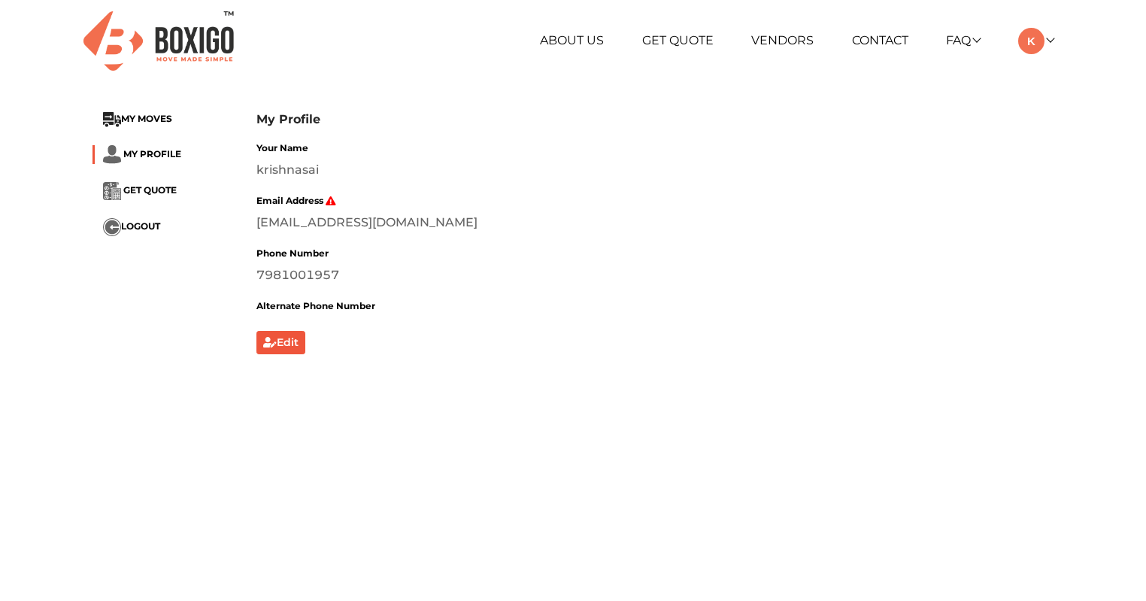 The width and height of the screenshot is (1146, 601). Describe the element at coordinates (655, 170) in the screenshot. I see `div: krishnasai` at that location.